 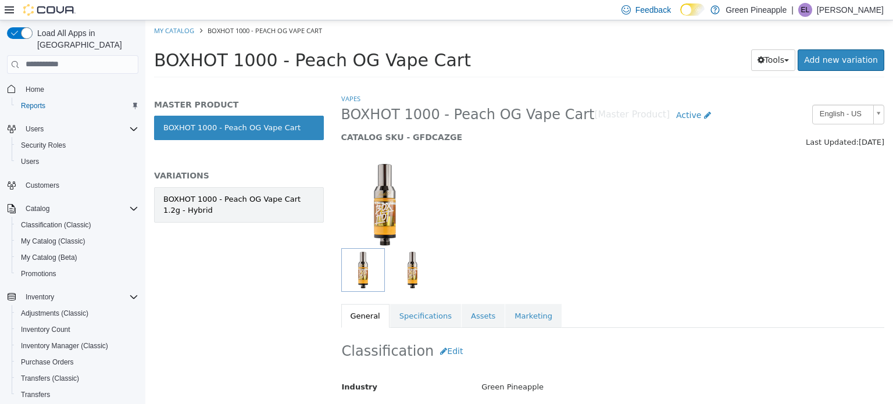 What do you see at coordinates (56, 225) in the screenshot?
I see `a: Classification (Classic)` at bounding box center [56, 225].